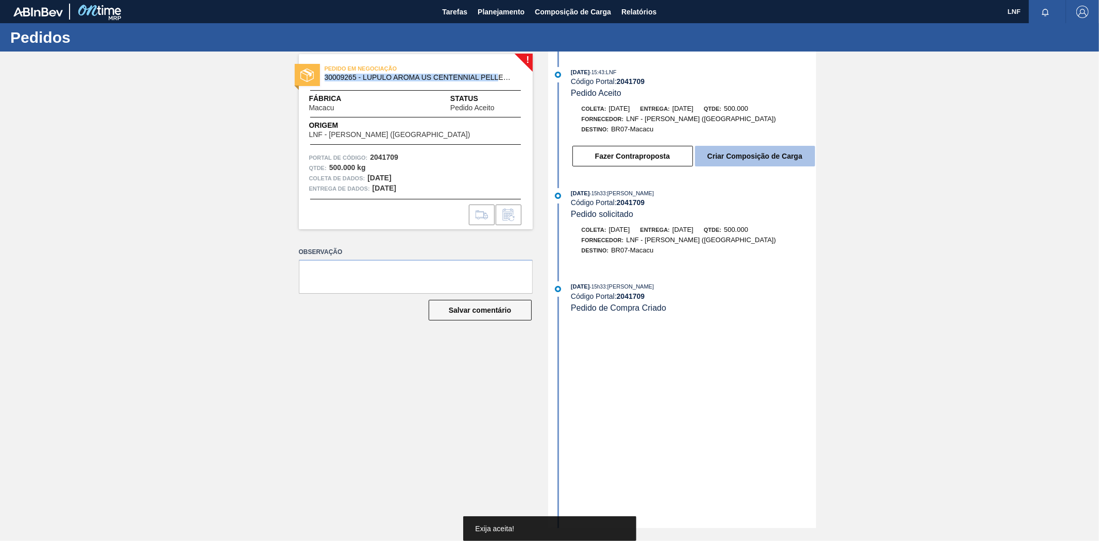  Describe the element at coordinates (480, 310) in the screenshot. I see `button: Salvar comentário` at that location.